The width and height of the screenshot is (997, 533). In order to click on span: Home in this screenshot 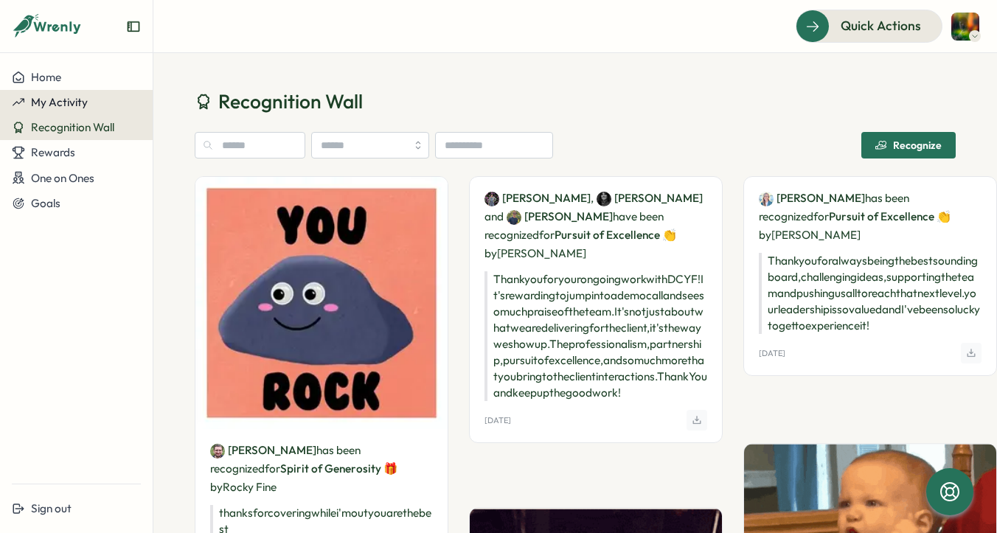, I will do `click(46, 77)`.